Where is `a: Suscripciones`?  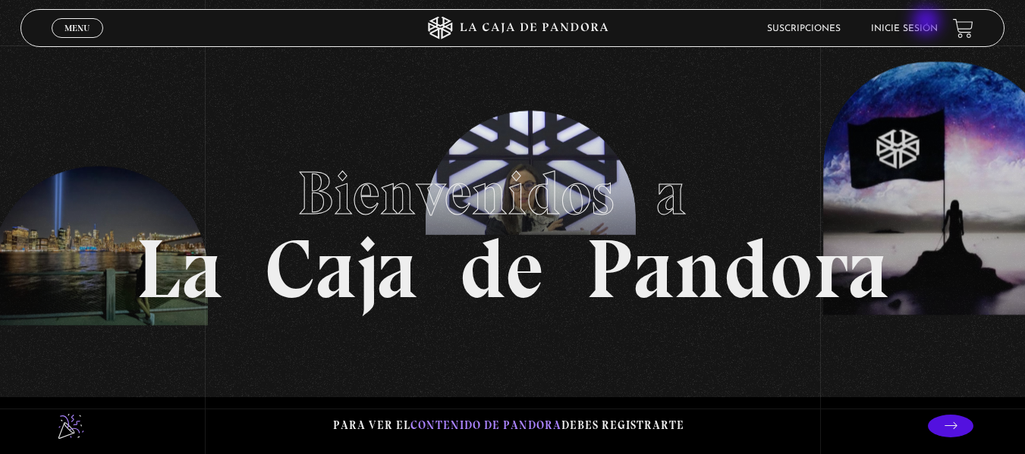
a: Suscripciones is located at coordinates (803, 29).